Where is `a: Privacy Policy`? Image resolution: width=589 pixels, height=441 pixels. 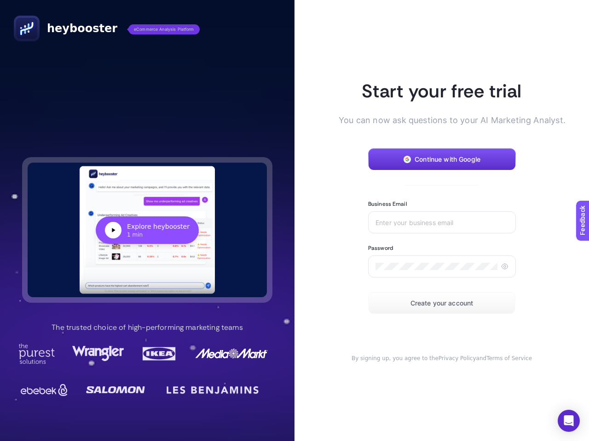
a: Privacy Policy is located at coordinates (457, 359).